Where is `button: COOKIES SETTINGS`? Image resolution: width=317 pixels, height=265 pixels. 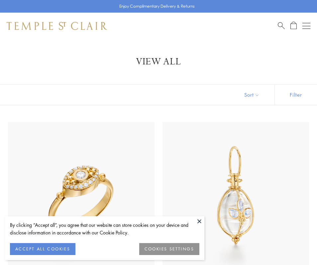 button: COOKIES SETTINGS is located at coordinates (169, 249).